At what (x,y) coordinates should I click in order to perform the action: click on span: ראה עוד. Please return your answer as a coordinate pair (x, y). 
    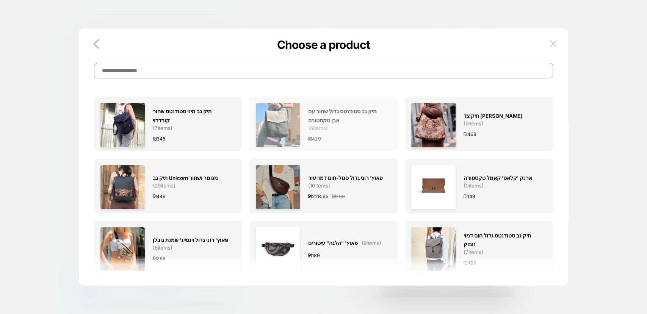
    Looking at the image, I should click on (79, 208).